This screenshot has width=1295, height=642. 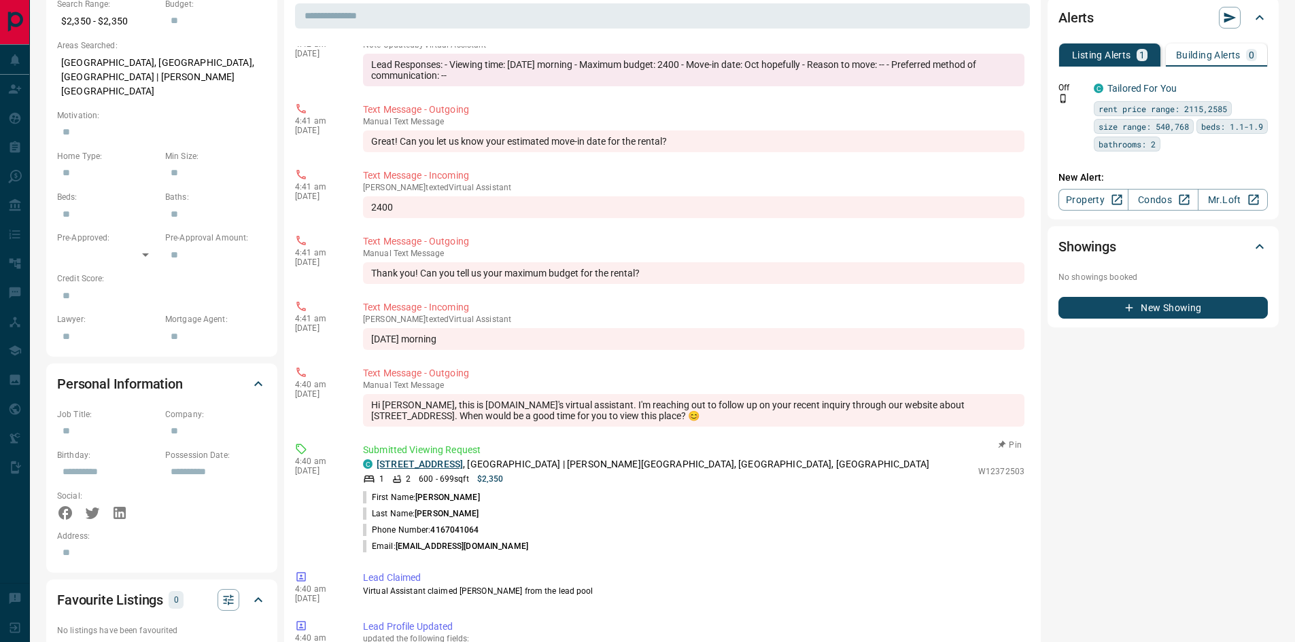 I want to click on span: 4167041064, so click(x=454, y=530).